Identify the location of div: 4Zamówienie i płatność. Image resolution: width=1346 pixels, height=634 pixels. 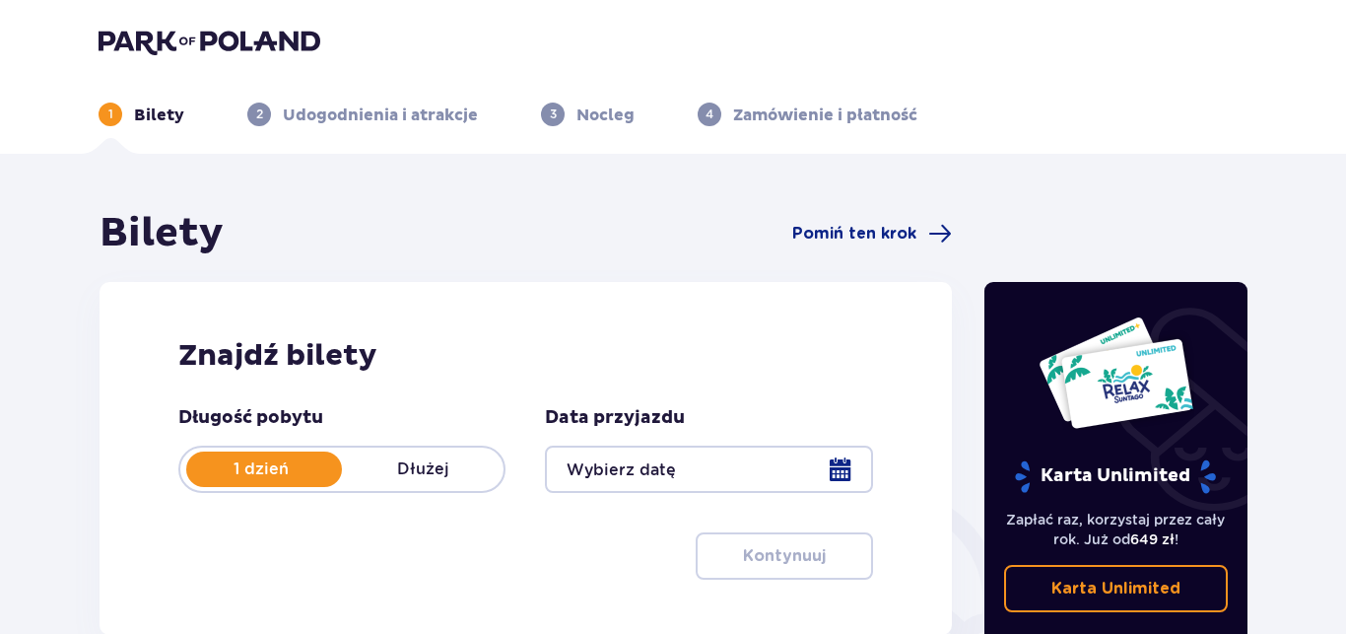
(807, 114).